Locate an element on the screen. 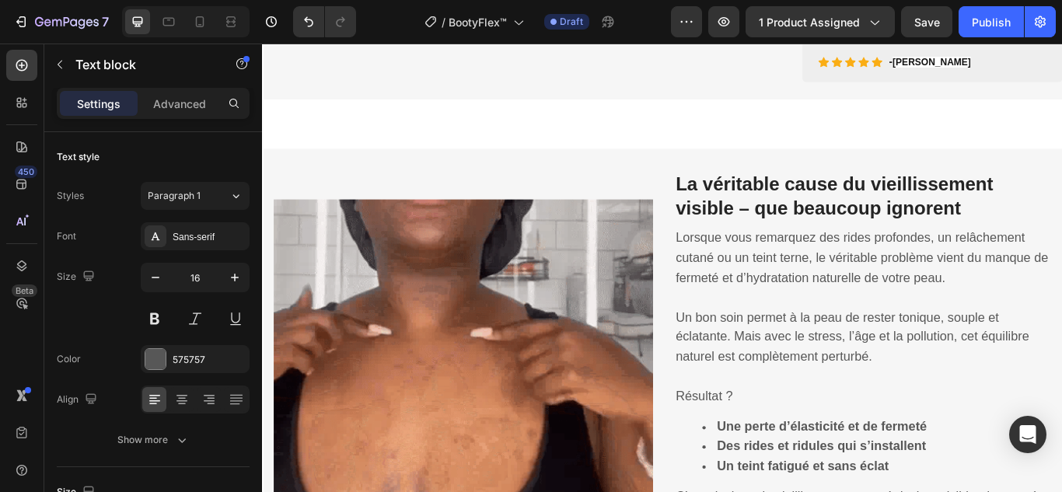 This screenshot has width=1062, height=492. span: 1 product assigned is located at coordinates (809, 22).